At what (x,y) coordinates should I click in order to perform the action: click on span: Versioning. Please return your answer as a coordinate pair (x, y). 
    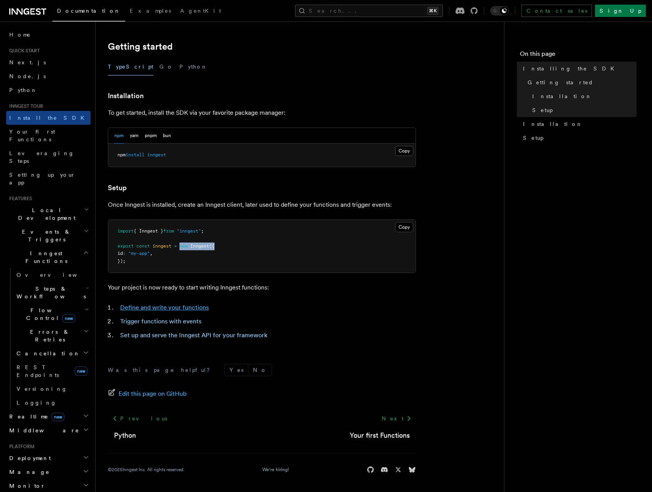
    Looking at the image, I should click on (42, 389).